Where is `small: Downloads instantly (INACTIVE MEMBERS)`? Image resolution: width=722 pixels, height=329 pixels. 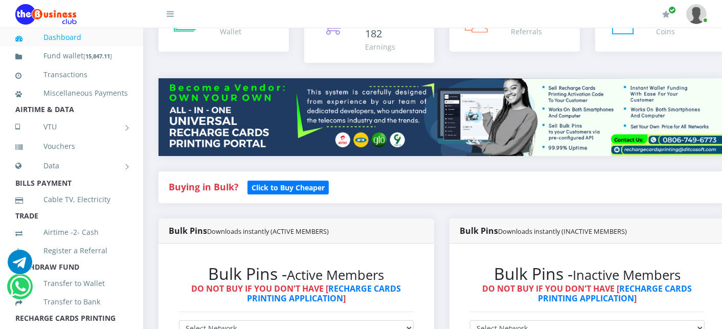
small: Downloads instantly (INACTIVE MEMBERS) is located at coordinates (562, 231).